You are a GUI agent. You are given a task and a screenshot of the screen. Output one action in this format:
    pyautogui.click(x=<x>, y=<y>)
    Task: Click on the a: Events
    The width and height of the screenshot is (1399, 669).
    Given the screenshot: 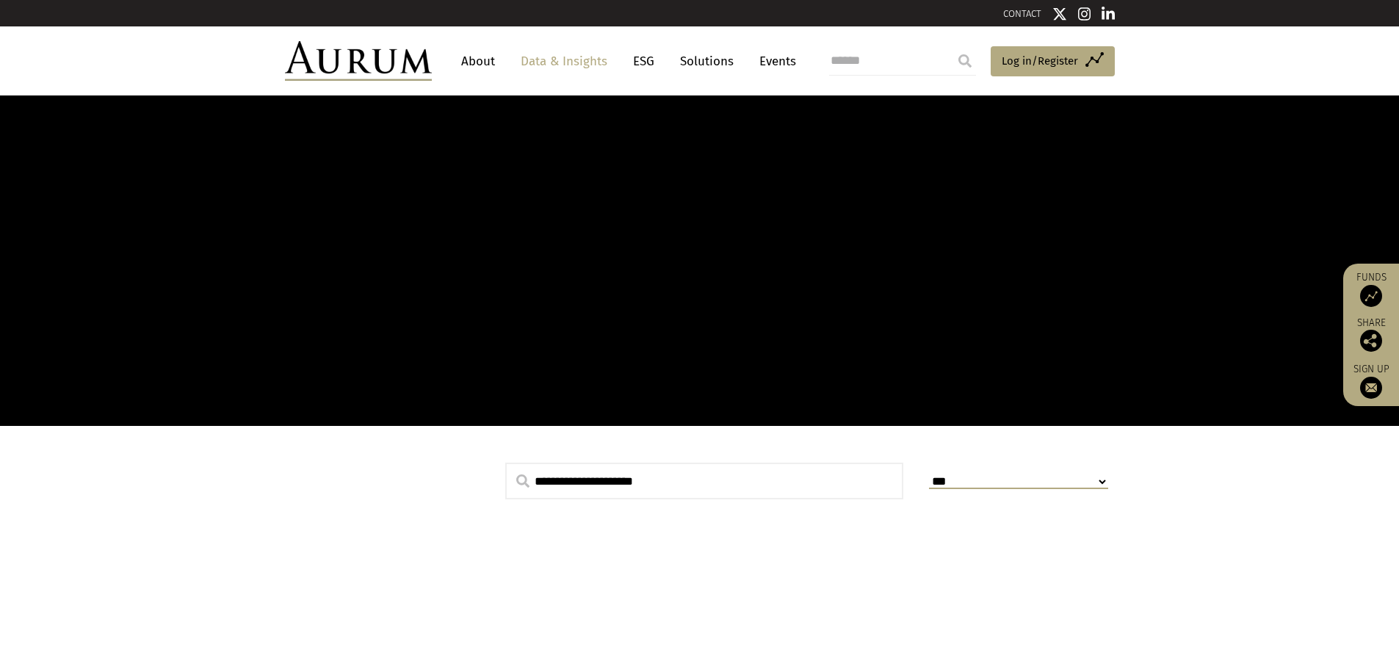 What is the action you would take?
    pyautogui.click(x=774, y=61)
    